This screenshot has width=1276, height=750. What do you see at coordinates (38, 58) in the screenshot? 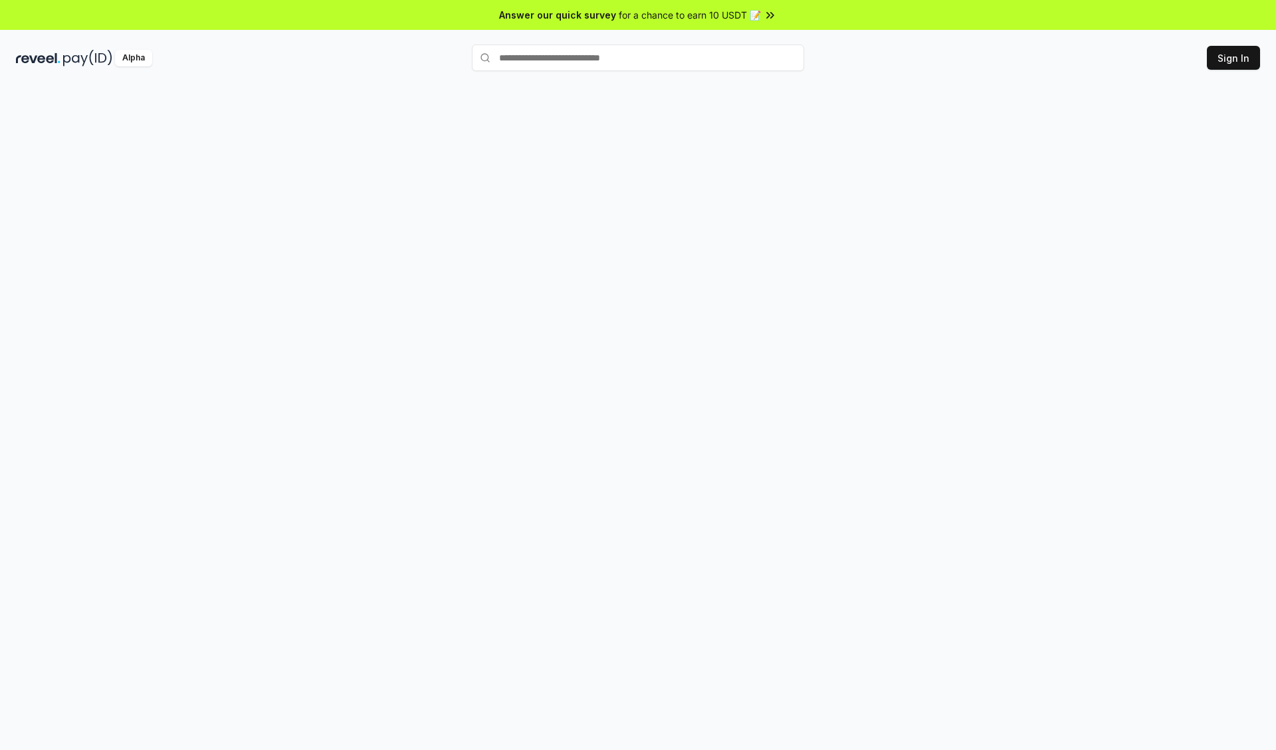
I see `img: reveel_dark` at bounding box center [38, 58].